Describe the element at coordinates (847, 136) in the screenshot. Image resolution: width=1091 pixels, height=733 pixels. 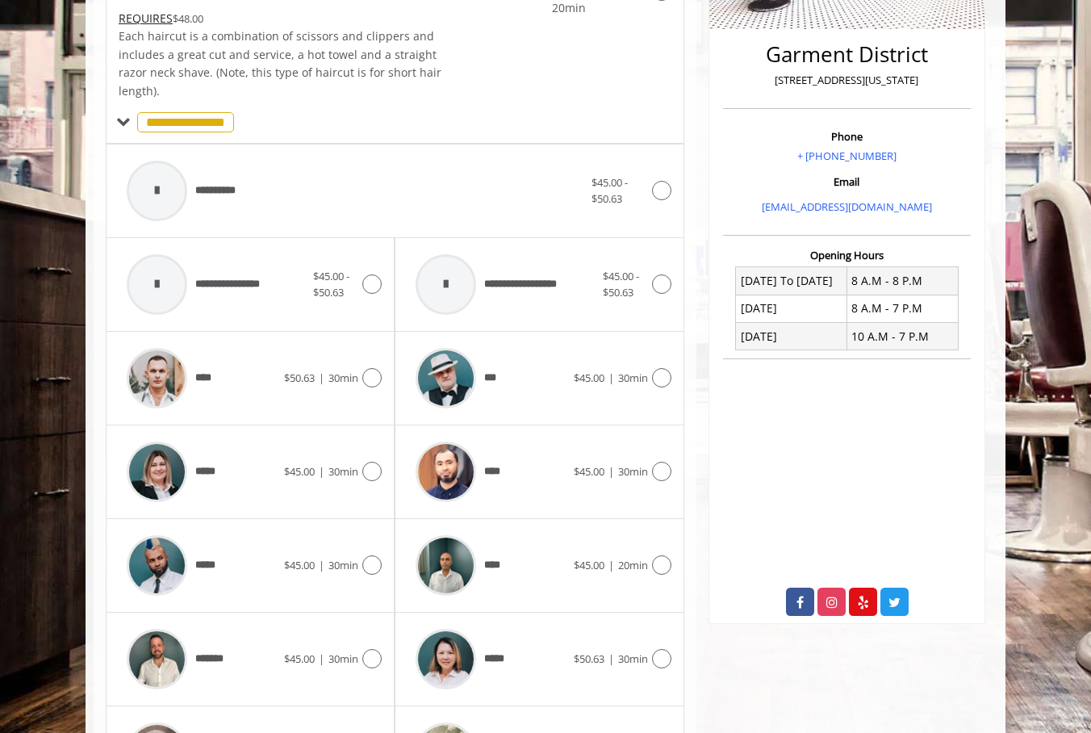
I see `h3: Phone` at that location.